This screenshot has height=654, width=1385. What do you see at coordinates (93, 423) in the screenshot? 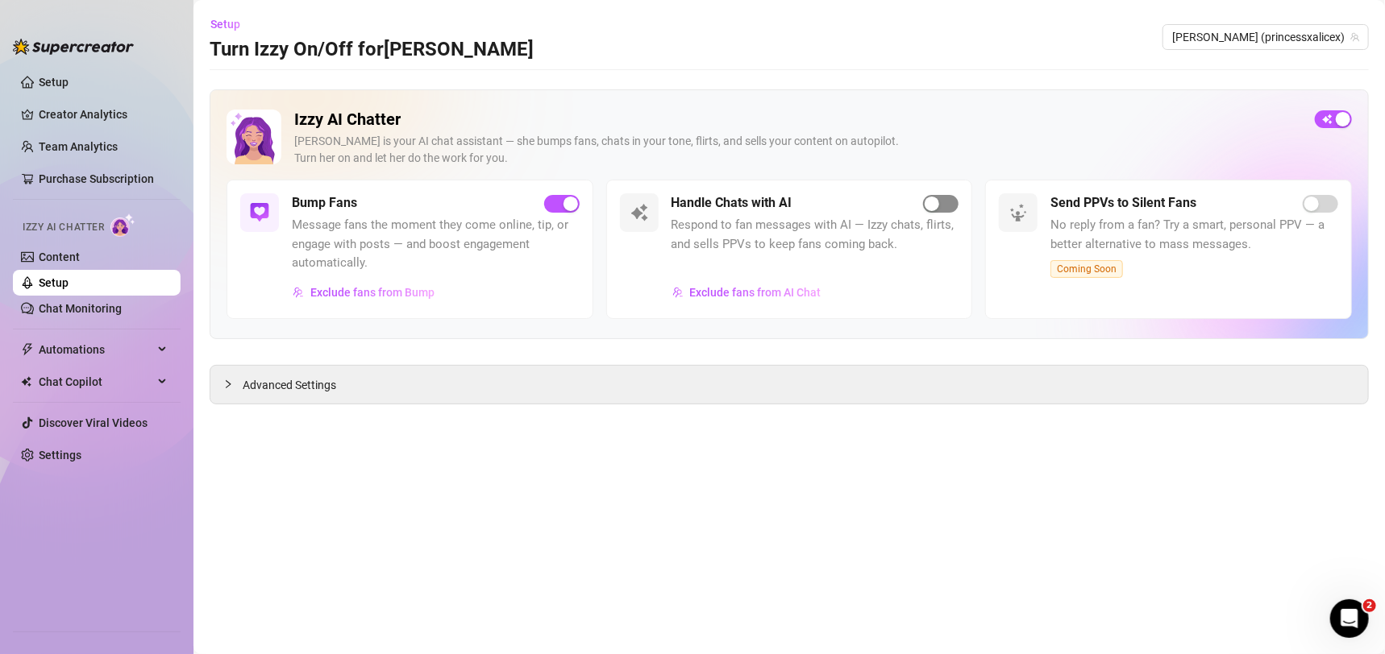
I see `a: Discover Viral Videos` at bounding box center [93, 423].